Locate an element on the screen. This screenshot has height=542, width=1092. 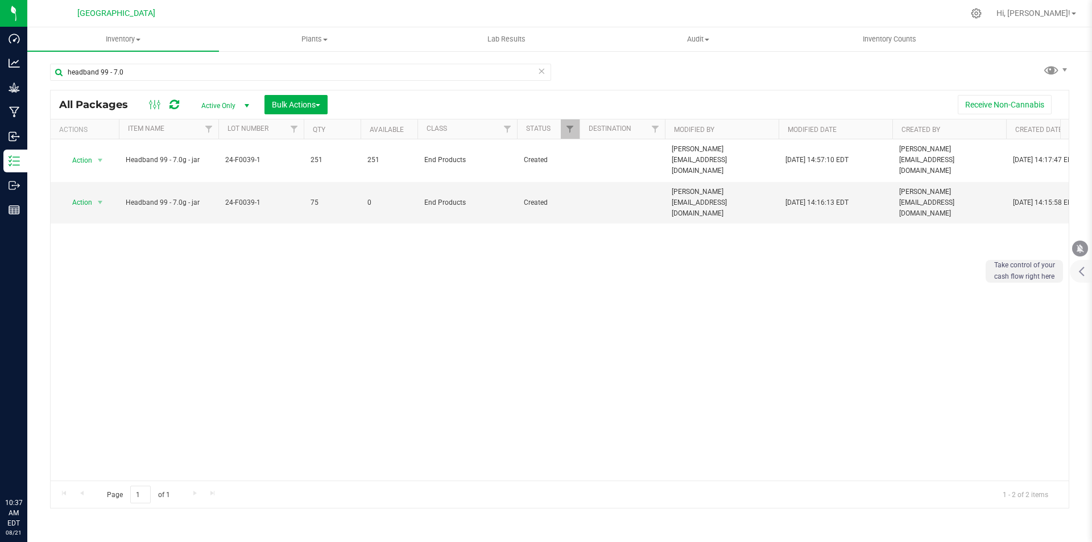
inline-svg: Analytics is located at coordinates (14, 63).